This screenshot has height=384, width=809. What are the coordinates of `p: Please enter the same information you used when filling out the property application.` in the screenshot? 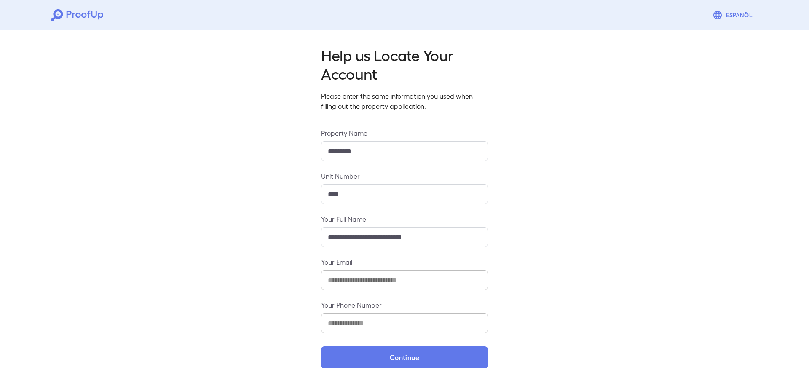 It's located at (405, 101).